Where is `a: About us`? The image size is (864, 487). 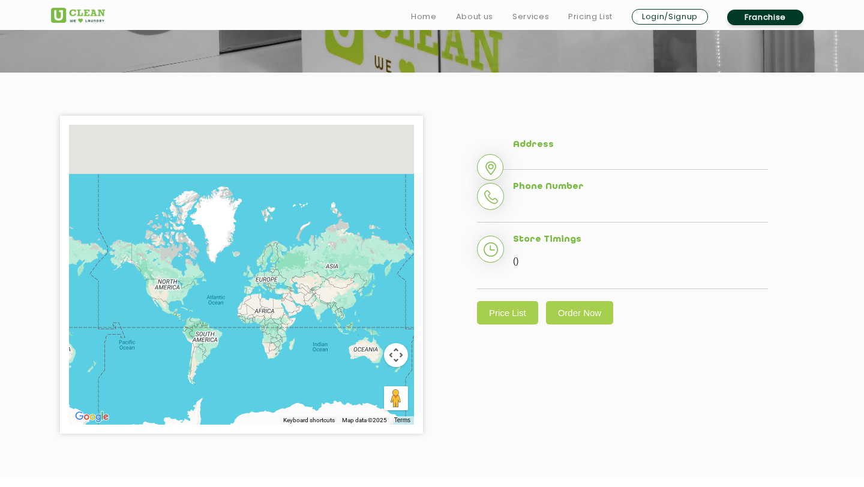
a: About us is located at coordinates (474, 17).